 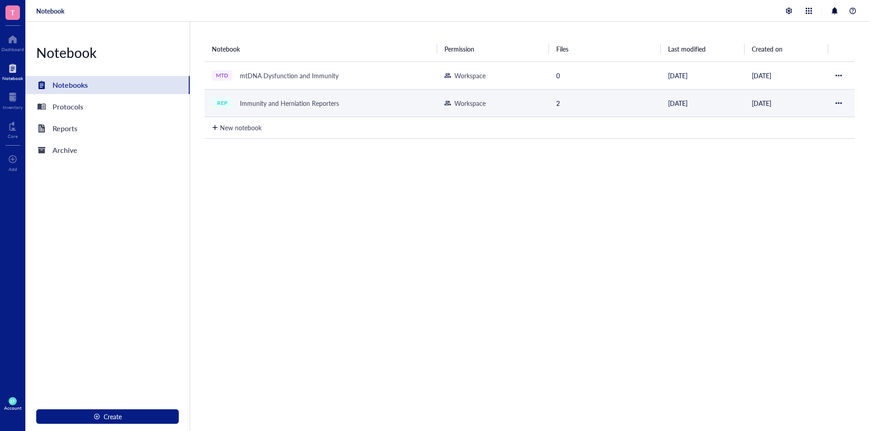 What do you see at coordinates (289, 103) in the screenshot?
I see `div: Immunity and Herniation Reporters` at bounding box center [289, 103].